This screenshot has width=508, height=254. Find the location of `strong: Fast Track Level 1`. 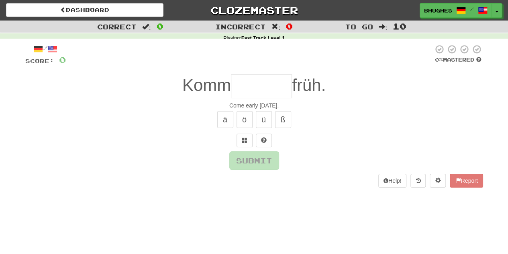

strong: Fast Track Level 1 is located at coordinates (263, 38).